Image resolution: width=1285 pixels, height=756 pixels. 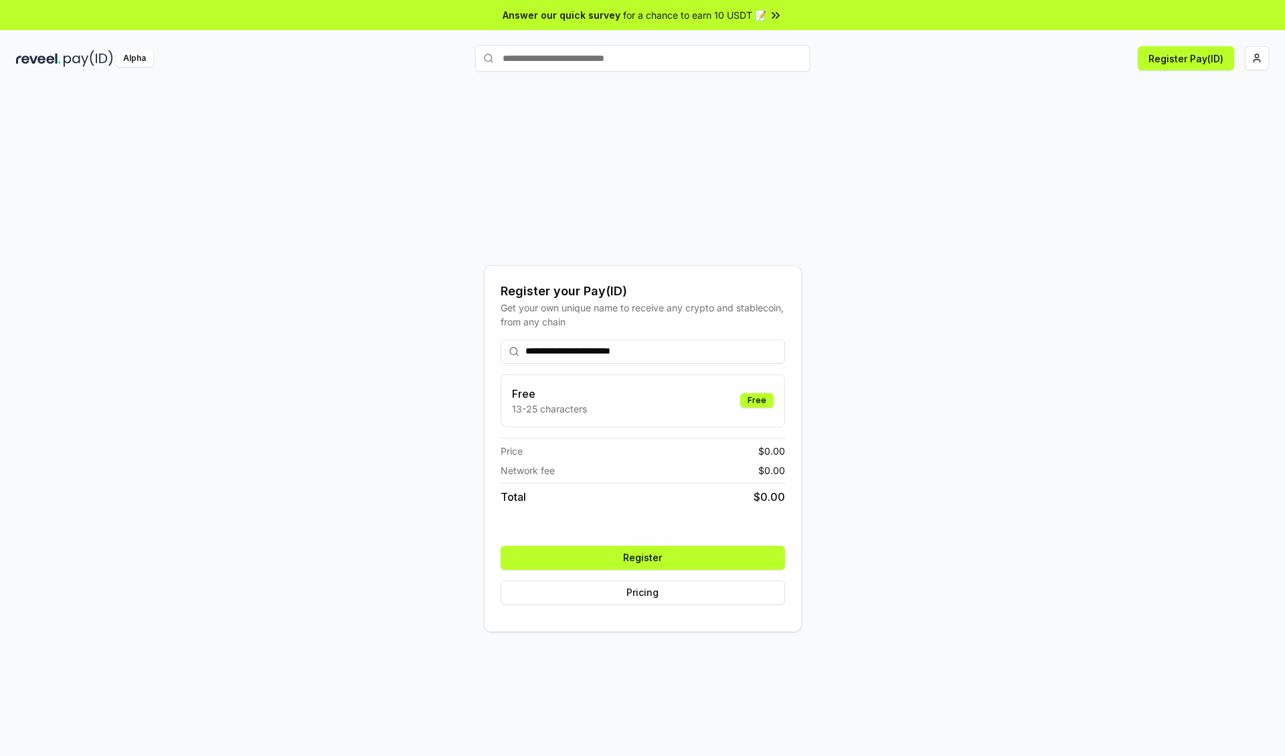 I want to click on span: Total, so click(x=513, y=497).